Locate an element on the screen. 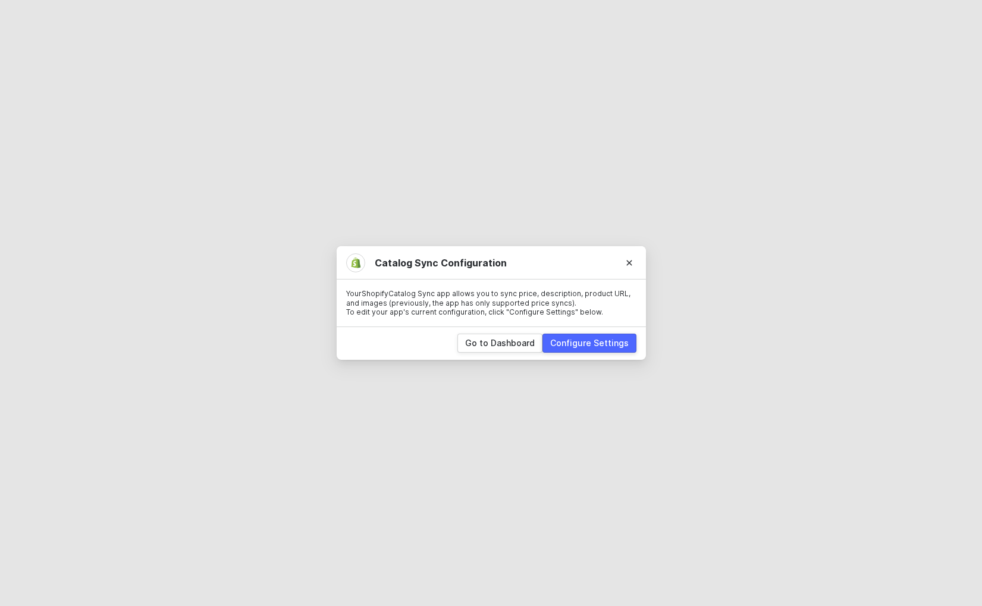  p: Your Shopify Catalog Sync app allows you to sync price, description, product URL, and images (pre... is located at coordinates (491, 298).